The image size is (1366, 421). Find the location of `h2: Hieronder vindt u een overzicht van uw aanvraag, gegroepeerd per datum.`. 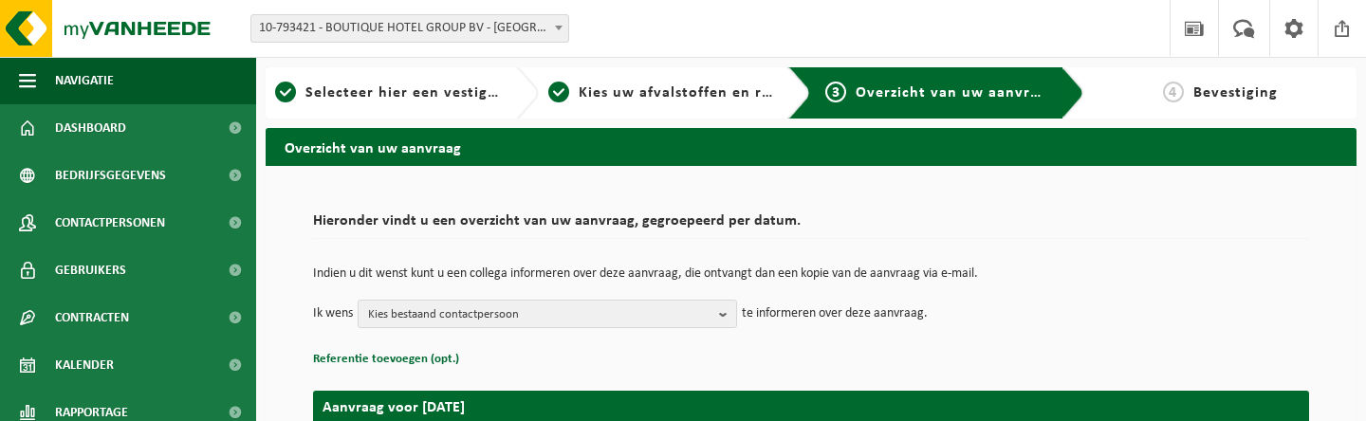

h2: Hieronder vindt u een overzicht van uw aanvraag, gegroepeerd per datum. is located at coordinates (811, 226).